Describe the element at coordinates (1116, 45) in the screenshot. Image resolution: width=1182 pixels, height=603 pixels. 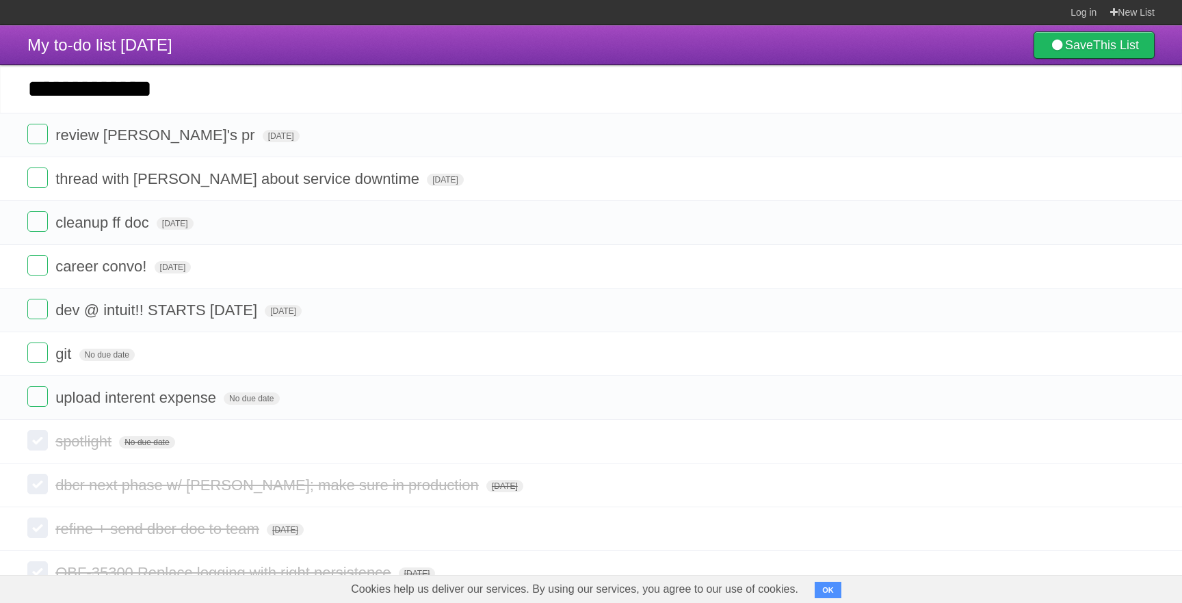
I see `b: This List` at that location.